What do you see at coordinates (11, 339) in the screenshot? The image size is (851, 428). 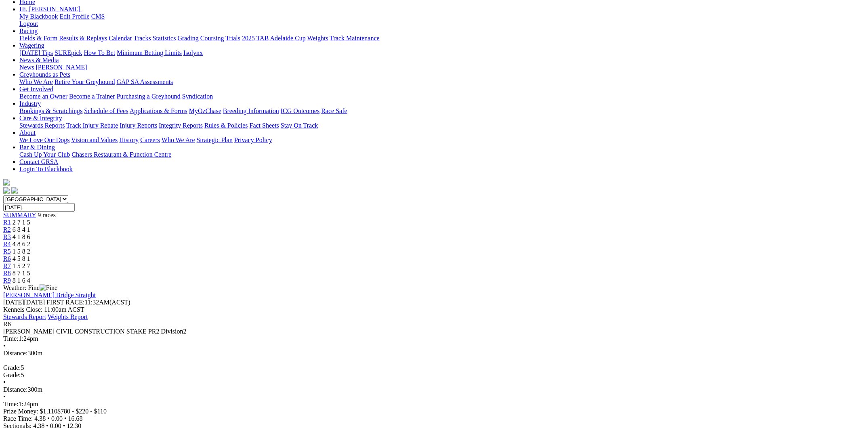 I see `span: Time:` at bounding box center [11, 339].